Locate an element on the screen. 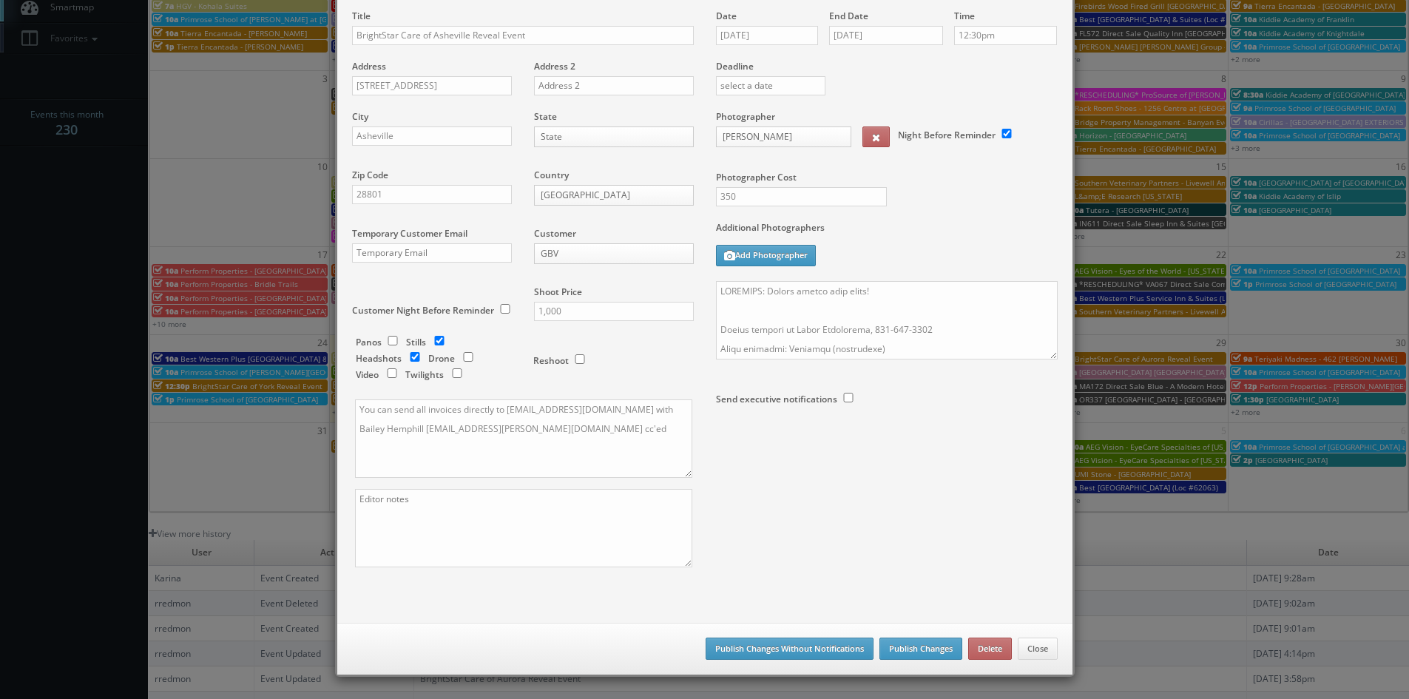 The width and height of the screenshot is (1409, 699). input: Title is located at coordinates (523, 36).